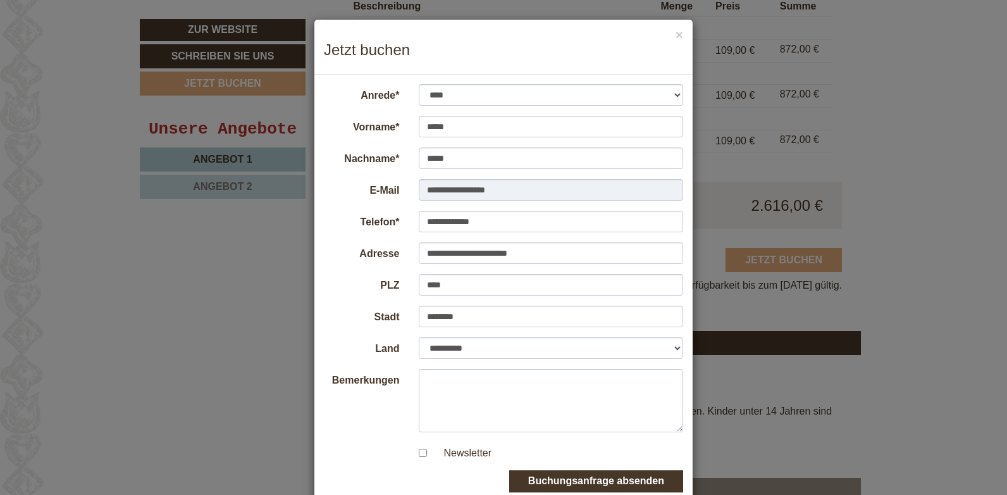  What do you see at coordinates (362, 378) in the screenshot?
I see `label: Bemerkungen` at bounding box center [362, 378].